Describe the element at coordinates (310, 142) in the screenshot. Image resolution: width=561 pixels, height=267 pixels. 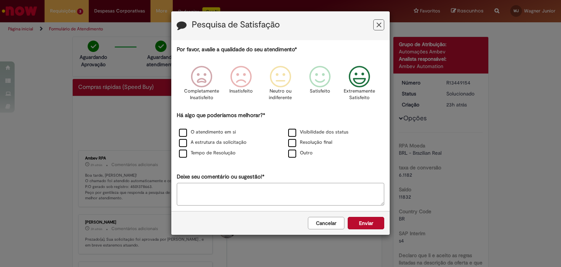
I see `label: Resolução final` at that location.